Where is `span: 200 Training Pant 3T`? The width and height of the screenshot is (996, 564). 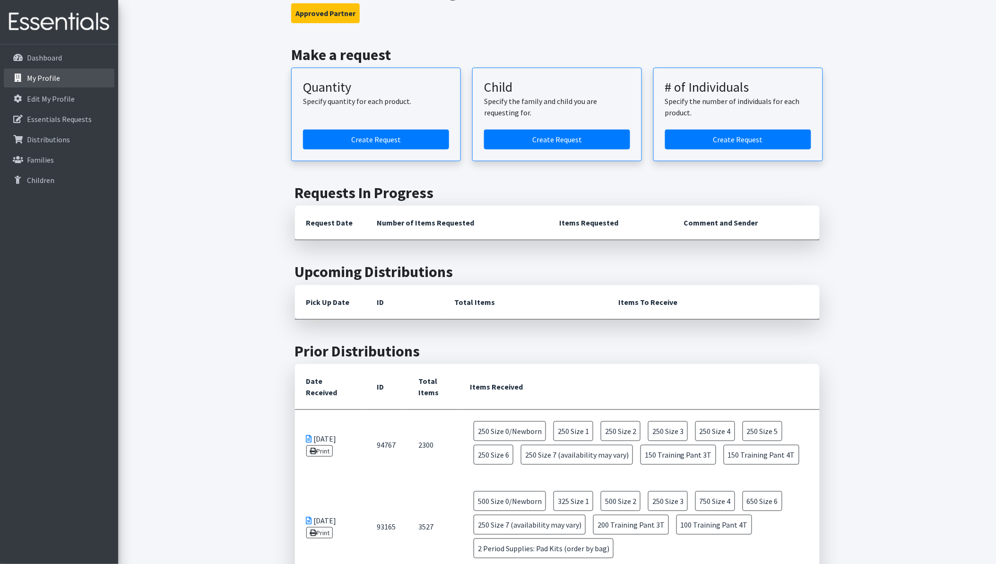 span: 200 Training Pant 3T is located at coordinates (631, 525).